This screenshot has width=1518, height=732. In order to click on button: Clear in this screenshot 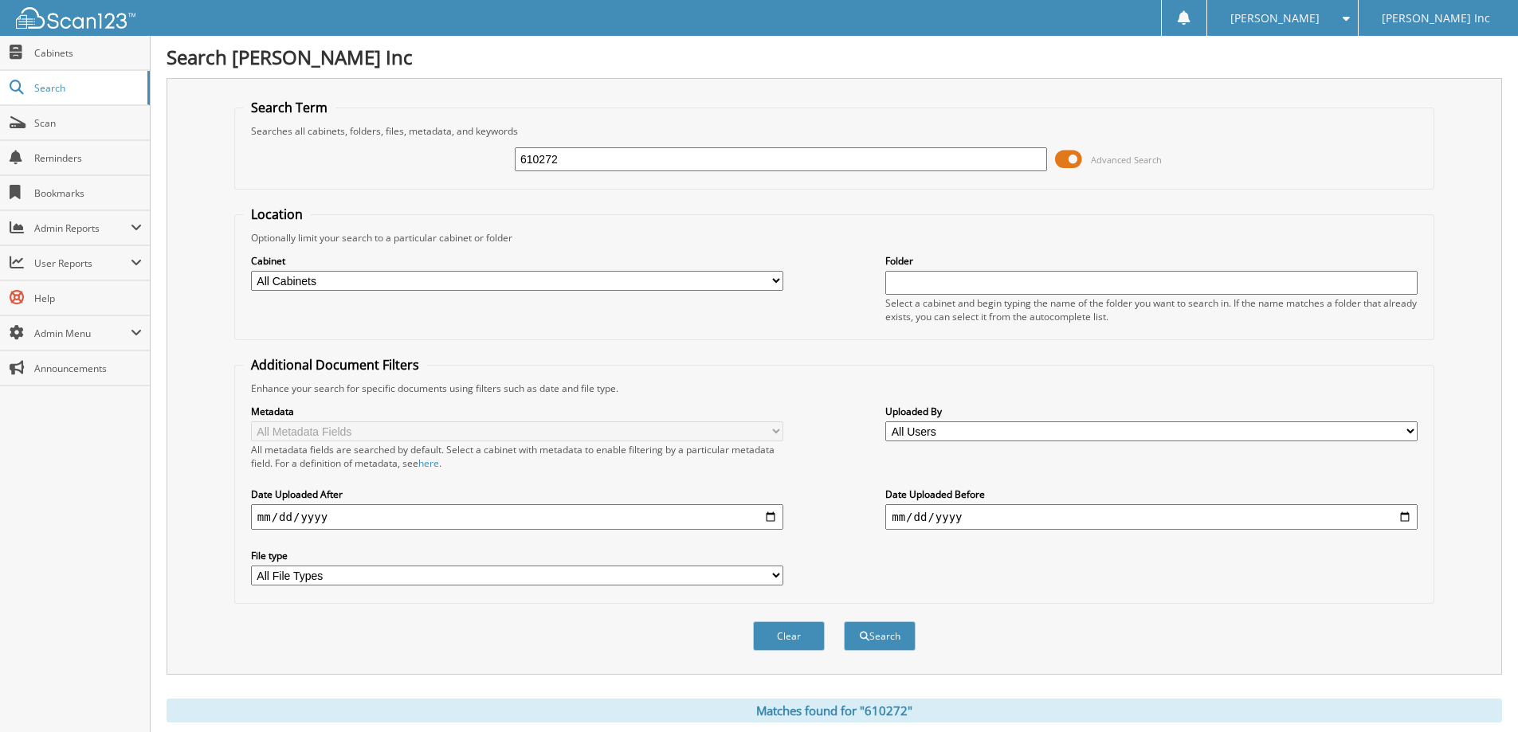, I will do `click(789, 636)`.